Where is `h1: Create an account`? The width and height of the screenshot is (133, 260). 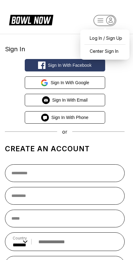 h1: Create an account is located at coordinates (65, 149).